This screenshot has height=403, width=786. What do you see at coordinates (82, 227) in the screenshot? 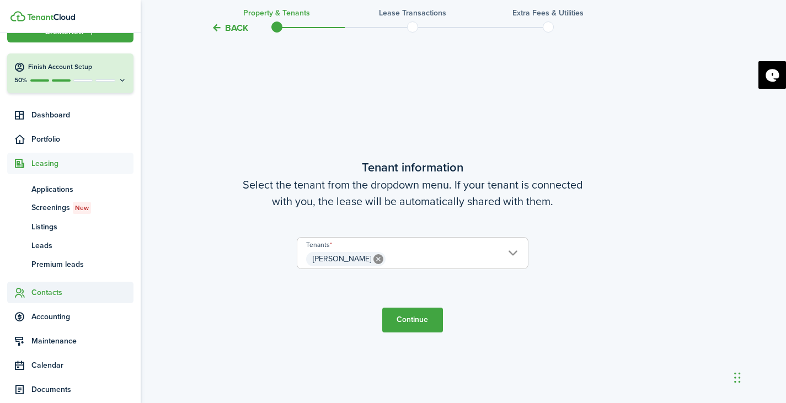
I see `span: Listings` at bounding box center [82, 227].